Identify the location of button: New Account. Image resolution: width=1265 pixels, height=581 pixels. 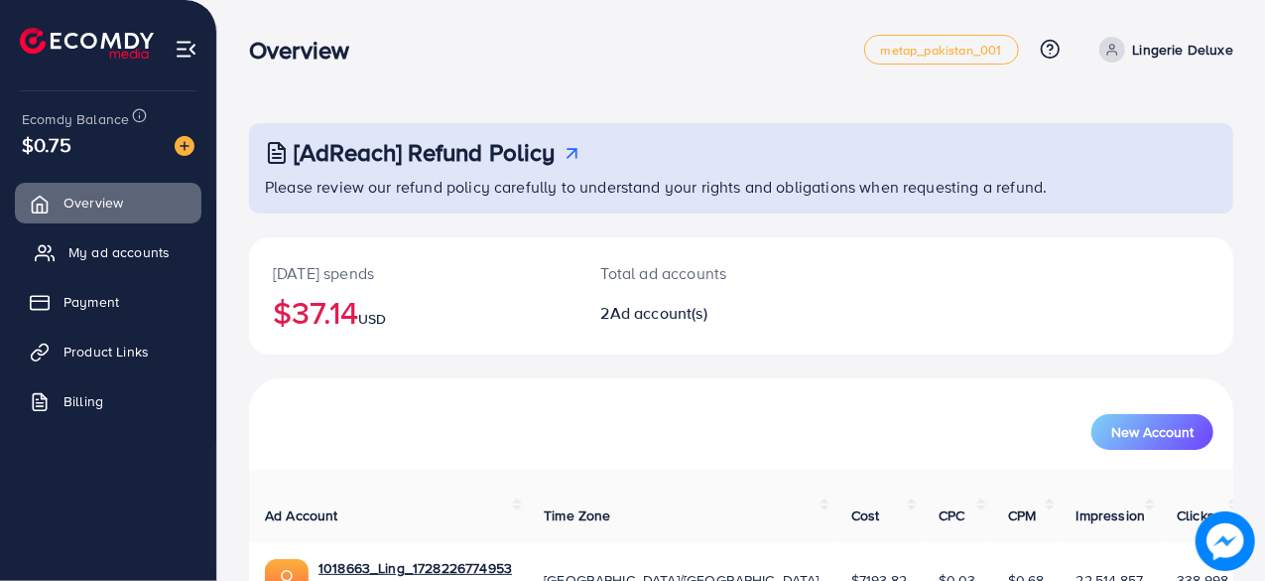
(1152, 432).